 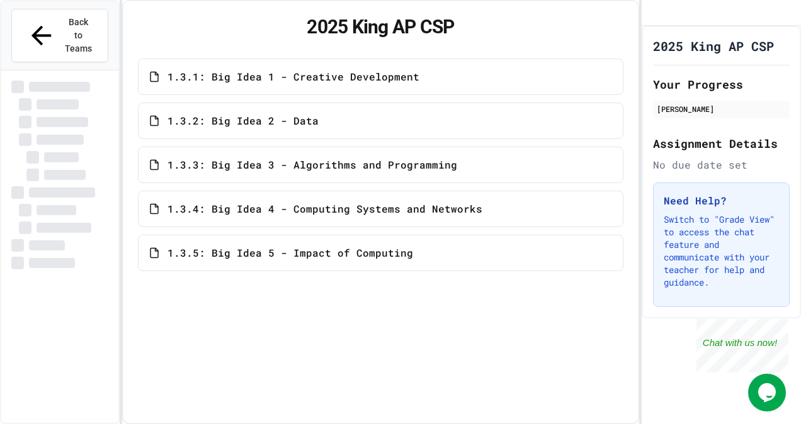 What do you see at coordinates (290, 253) in the screenshot?
I see `span: 1.3.5: Big Idea 5 - Impact of Computing` at bounding box center [290, 253].